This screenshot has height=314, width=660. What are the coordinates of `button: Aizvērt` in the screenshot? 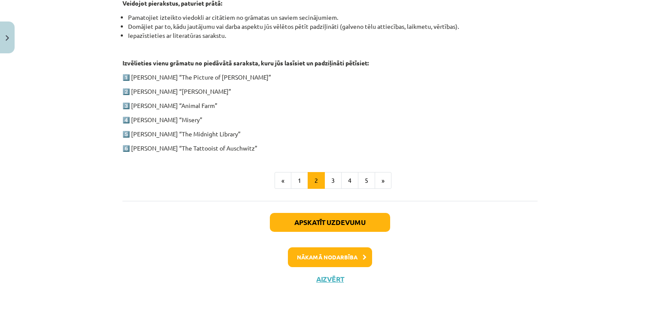 It's located at (330, 279).